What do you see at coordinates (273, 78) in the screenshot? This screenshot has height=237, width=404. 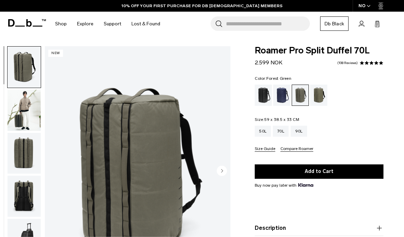 I see `legend: Color:` at bounding box center [273, 78].